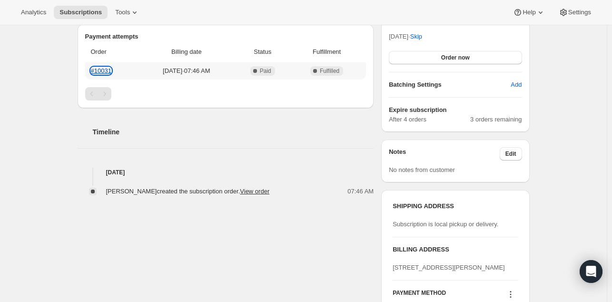 Image resolution: width=612 pixels, height=302 pixels. I want to click on span: Fulfillment, so click(326, 52).